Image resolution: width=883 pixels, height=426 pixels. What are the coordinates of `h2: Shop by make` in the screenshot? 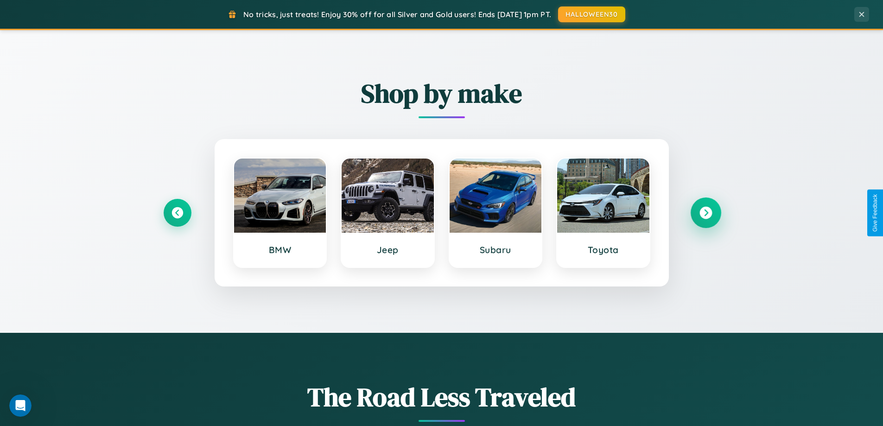 It's located at (442, 93).